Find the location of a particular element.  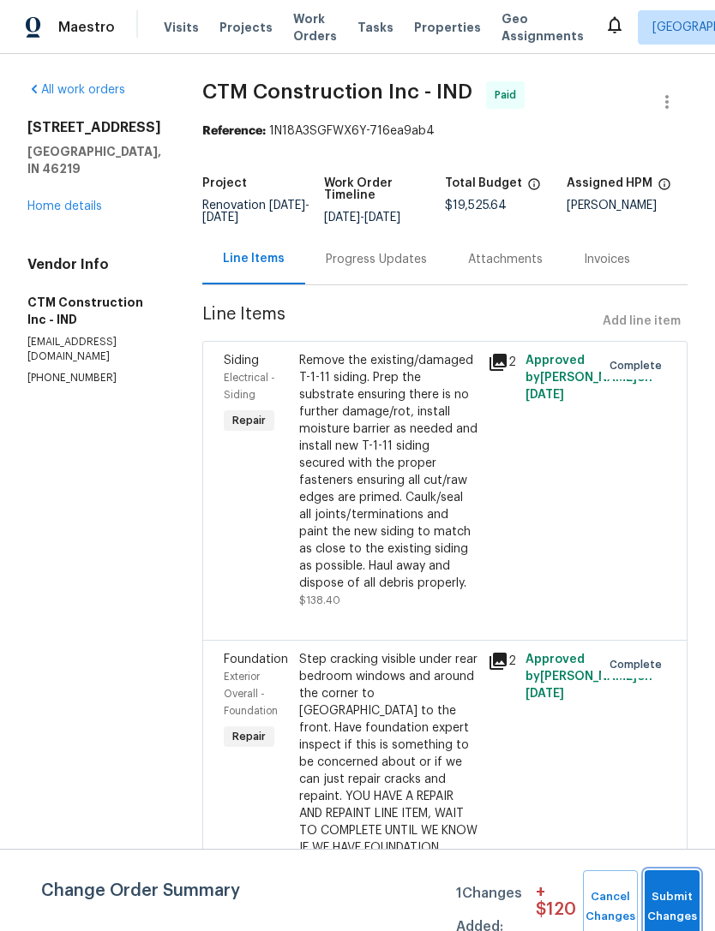

a: All work orders is located at coordinates (76, 90).